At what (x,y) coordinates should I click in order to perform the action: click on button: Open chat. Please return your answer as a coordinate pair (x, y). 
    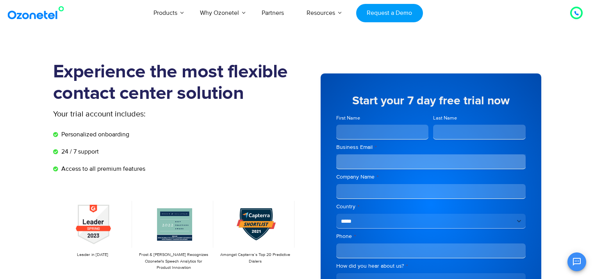
    Looking at the image, I should click on (577, 262).